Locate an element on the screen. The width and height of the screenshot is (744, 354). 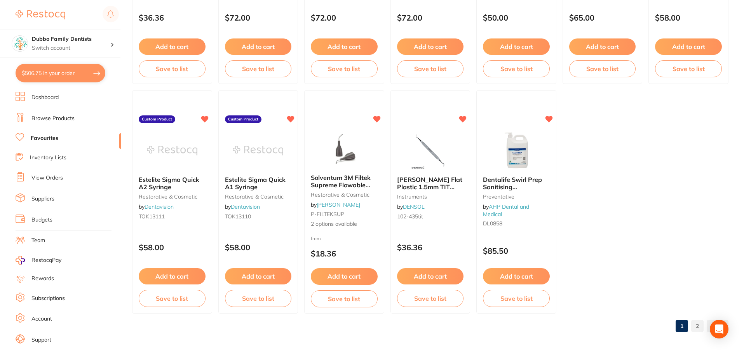
span: P-FILTEKSUP is located at coordinates (327, 214).